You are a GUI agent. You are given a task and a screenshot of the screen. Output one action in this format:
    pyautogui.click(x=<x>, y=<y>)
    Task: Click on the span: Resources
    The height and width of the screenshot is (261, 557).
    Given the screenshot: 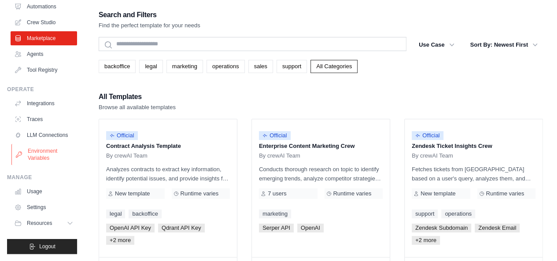 What is the action you would take?
    pyautogui.click(x=39, y=223)
    